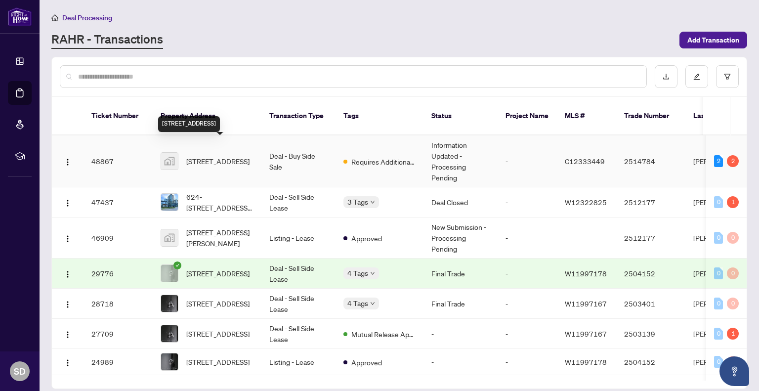  I want to click on td: Deal Closed, so click(460, 202).